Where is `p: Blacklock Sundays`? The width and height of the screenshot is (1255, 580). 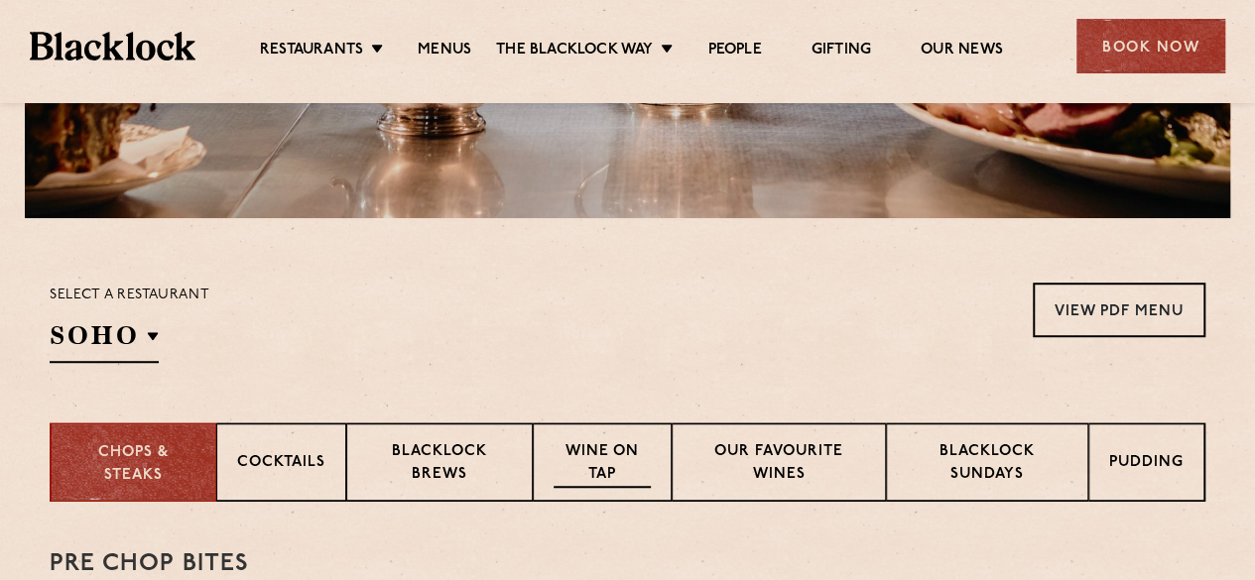 p: Blacklock Sundays is located at coordinates (987, 464).